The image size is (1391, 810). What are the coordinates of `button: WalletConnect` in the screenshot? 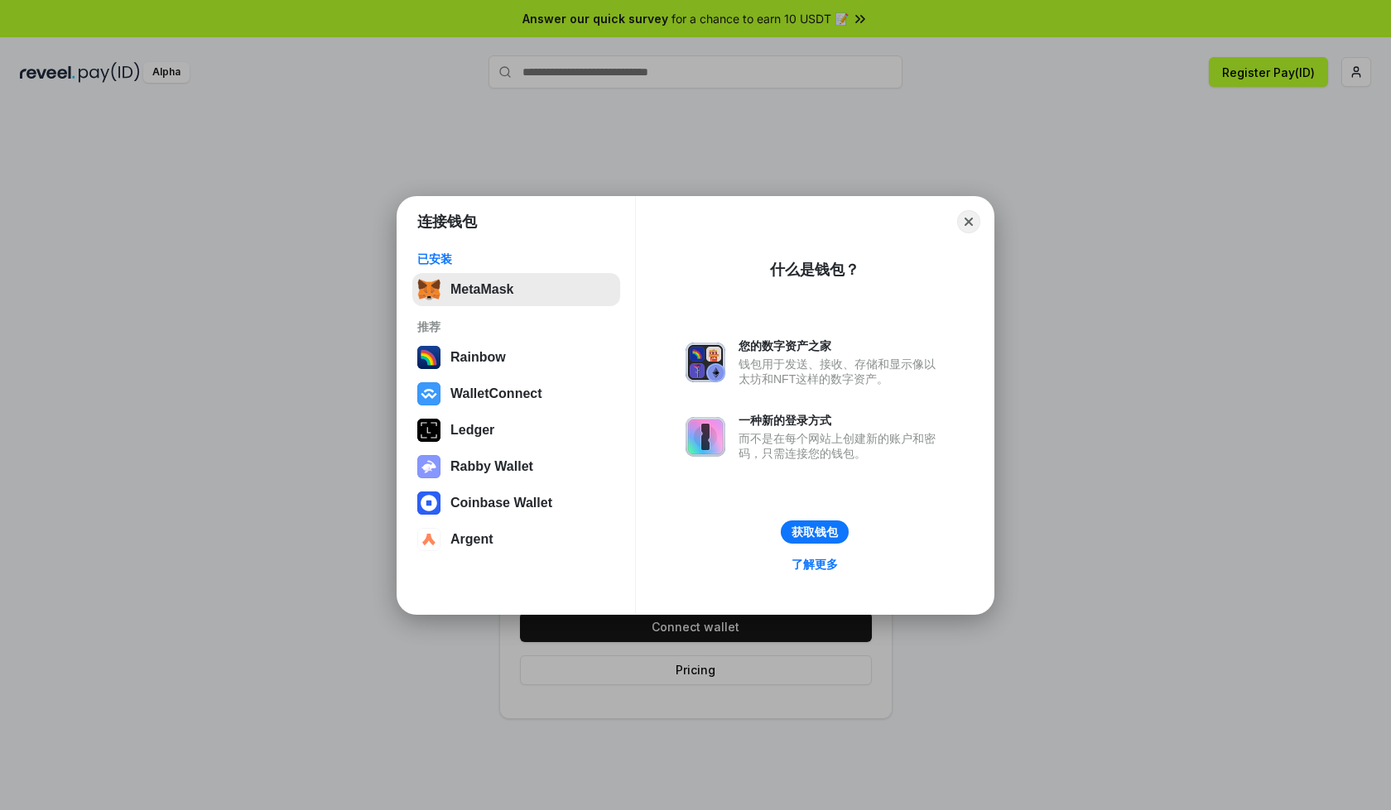 It's located at (516, 394).